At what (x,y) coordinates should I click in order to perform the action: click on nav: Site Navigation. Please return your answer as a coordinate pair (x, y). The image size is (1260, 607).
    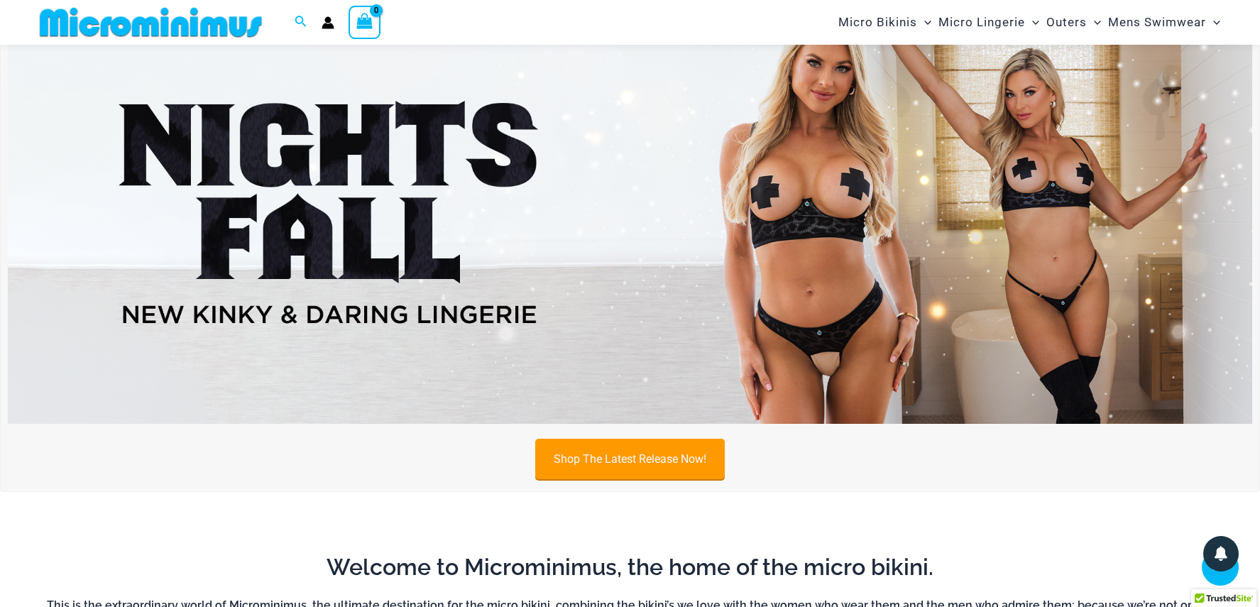
    Looking at the image, I should click on (1030, 22).